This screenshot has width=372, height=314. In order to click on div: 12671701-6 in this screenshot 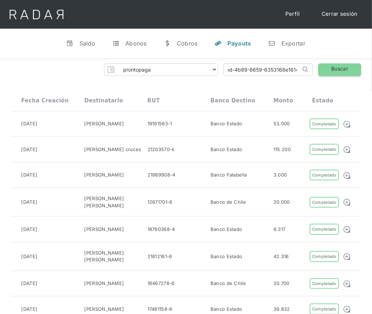, I will do `click(160, 202)`.